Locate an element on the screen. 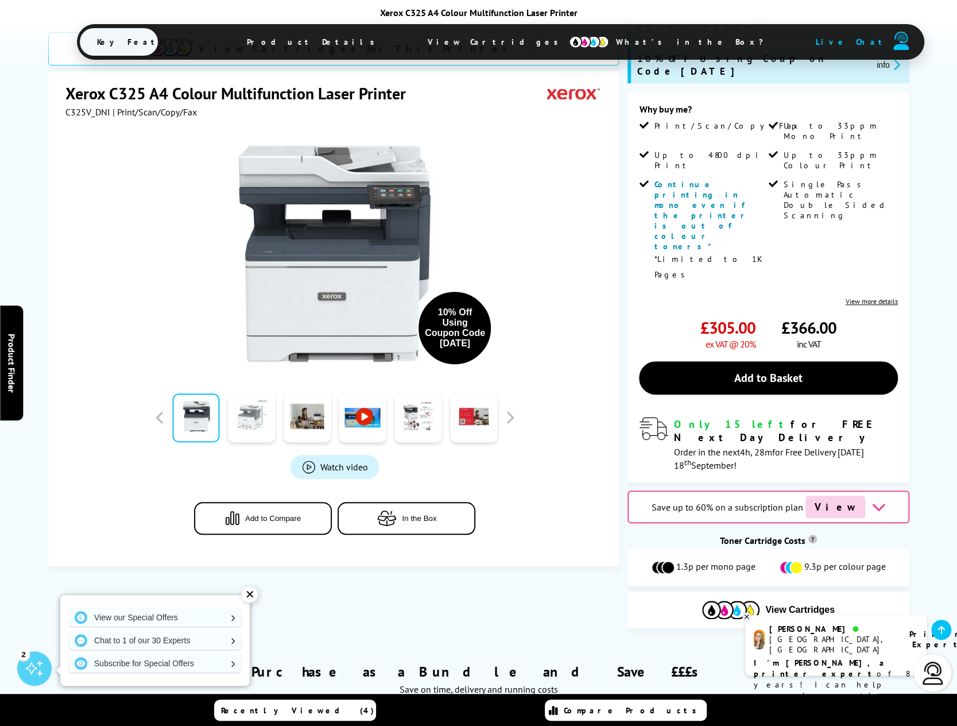  a: Add to Basket is located at coordinates (768, 378).